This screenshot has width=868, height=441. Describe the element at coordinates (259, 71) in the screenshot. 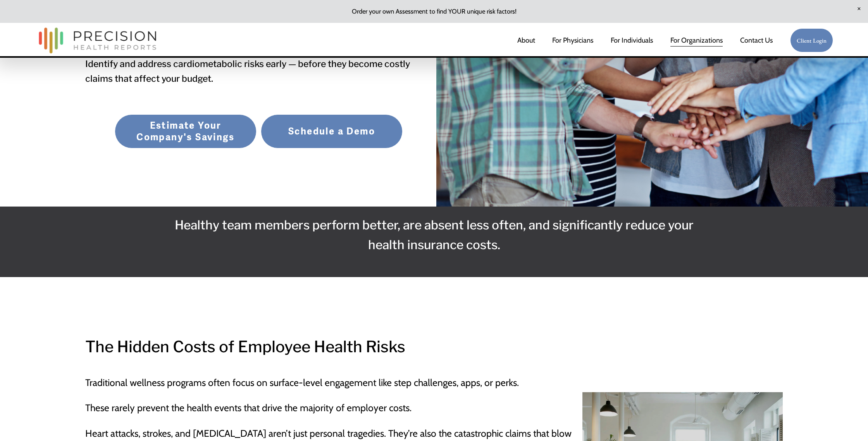

I see `h4: Identify and address cardiometabolic risks early — before they become costly claims that affect y...` at that location.